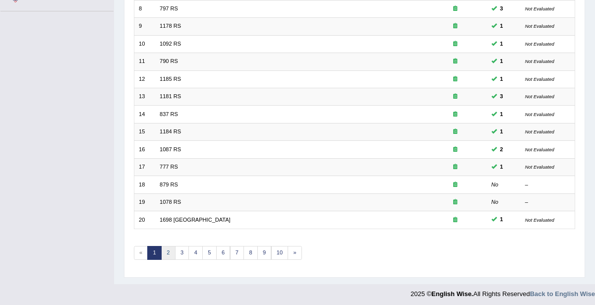 The image size is (595, 305). Describe the element at coordinates (144, 97) in the screenshot. I see `td: 13` at that location.